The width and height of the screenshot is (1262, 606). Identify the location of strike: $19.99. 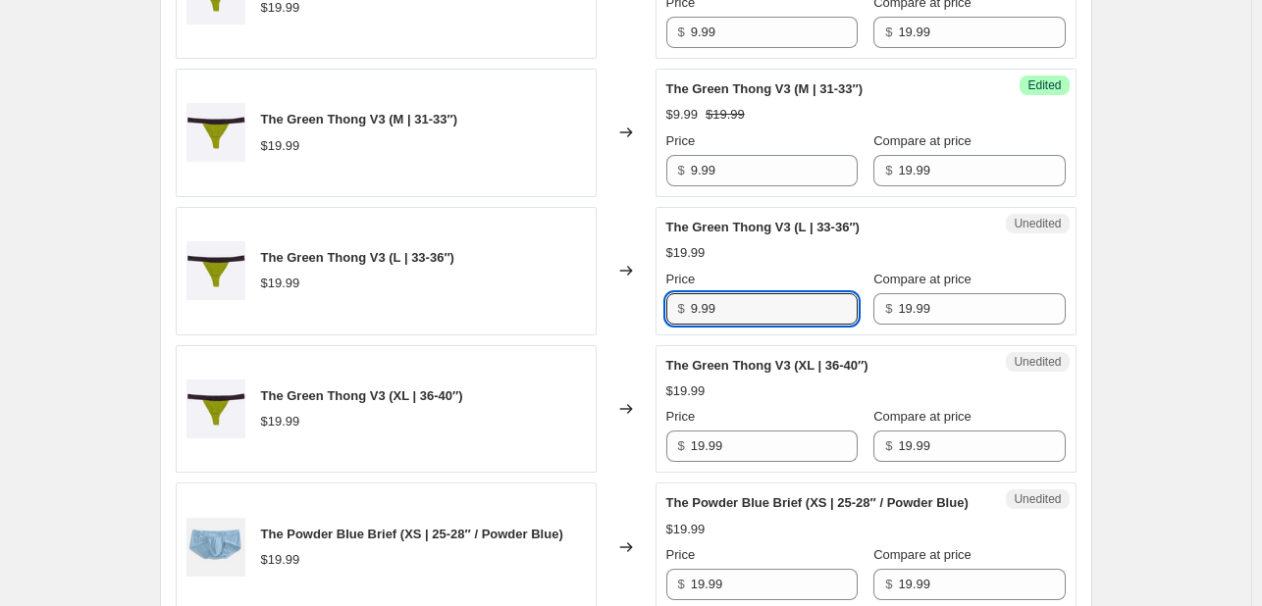
(725, 115).